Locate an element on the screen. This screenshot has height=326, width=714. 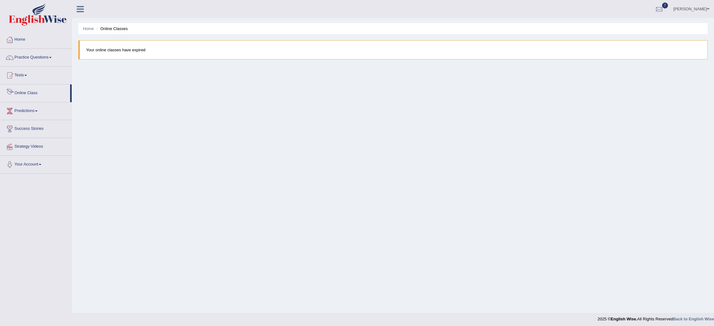
strong: English Wise. is located at coordinates (624, 319).